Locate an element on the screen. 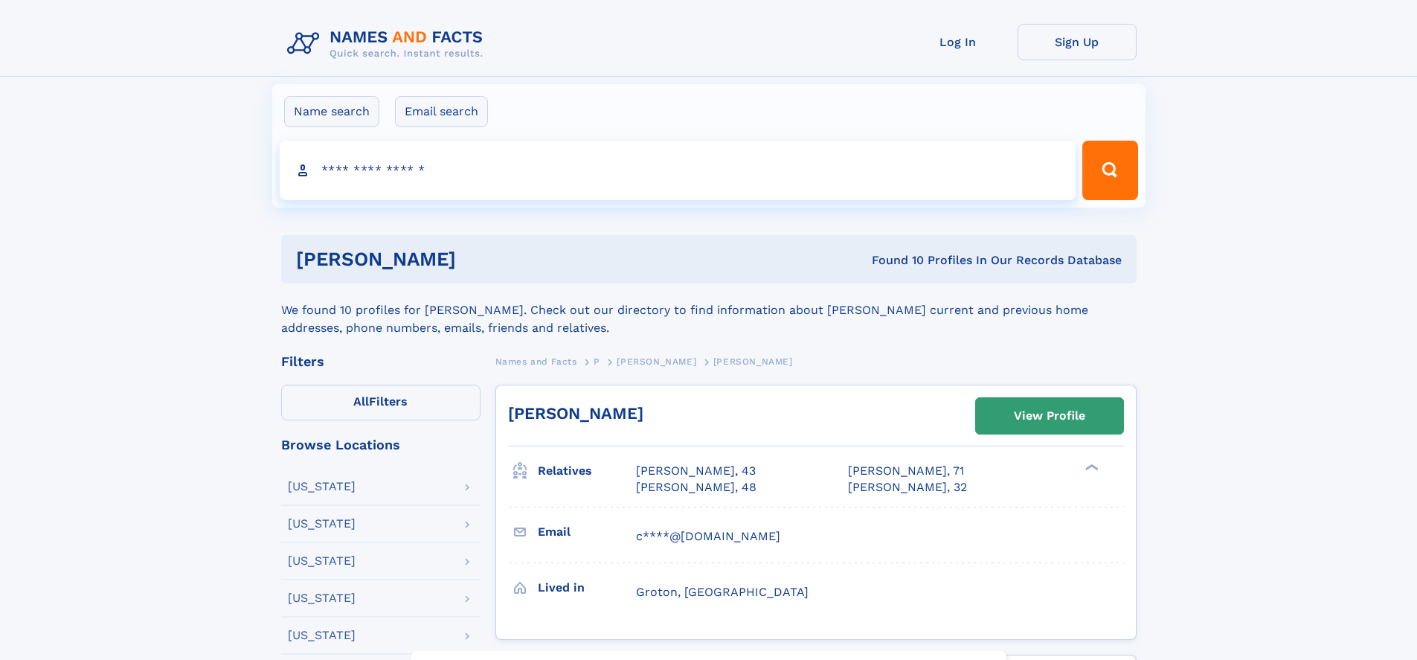 Image resolution: width=1417 pixels, height=660 pixels. label: Name search is located at coordinates (332, 112).